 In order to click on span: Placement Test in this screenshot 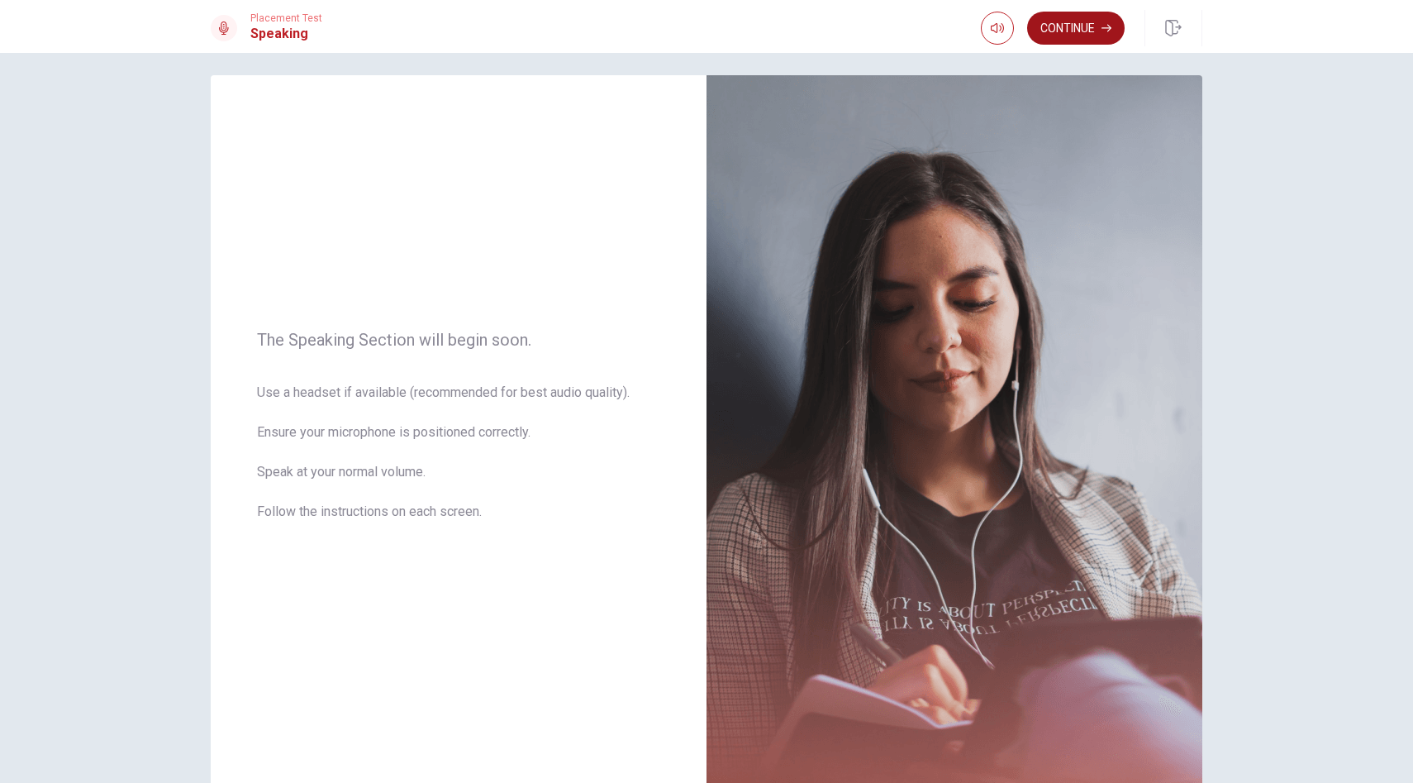, I will do `click(286, 18)`.